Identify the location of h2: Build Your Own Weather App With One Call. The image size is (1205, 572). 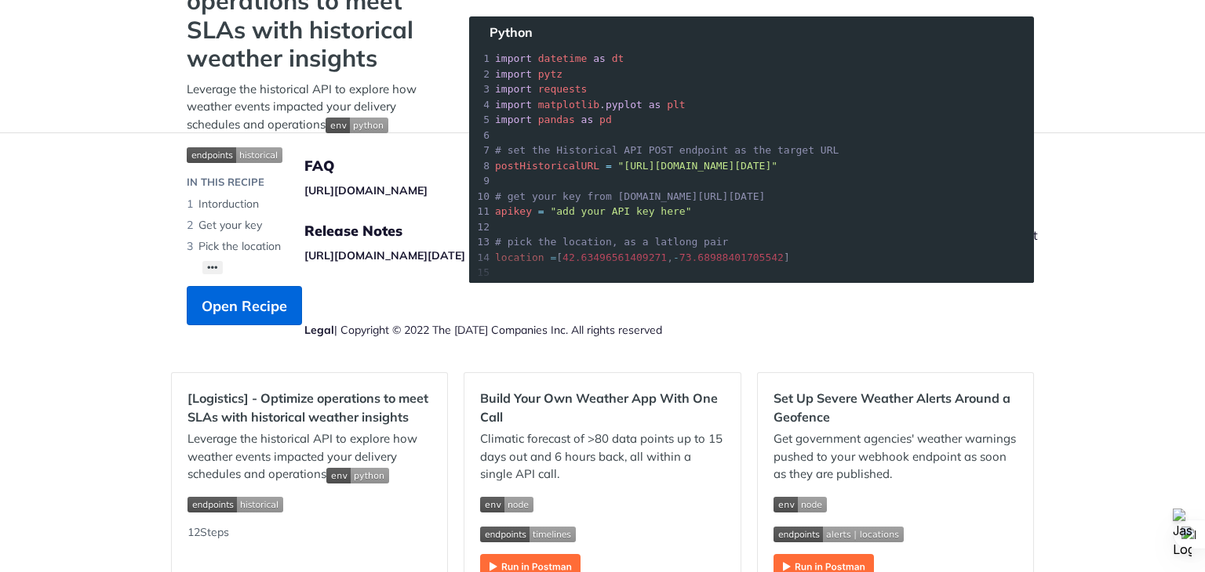
(602, 408).